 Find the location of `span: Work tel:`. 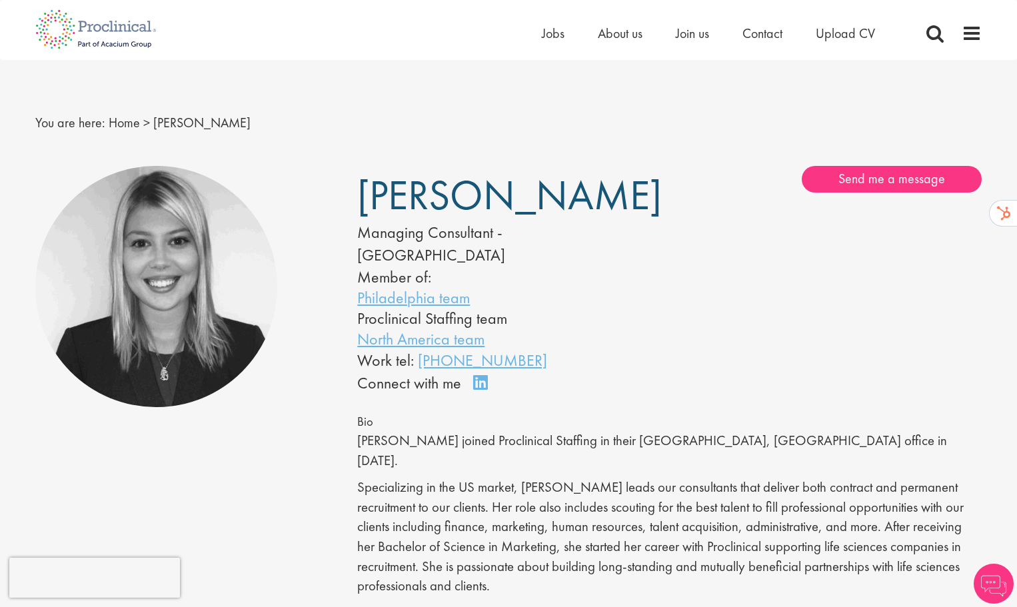

span: Work tel: is located at coordinates (385, 360).